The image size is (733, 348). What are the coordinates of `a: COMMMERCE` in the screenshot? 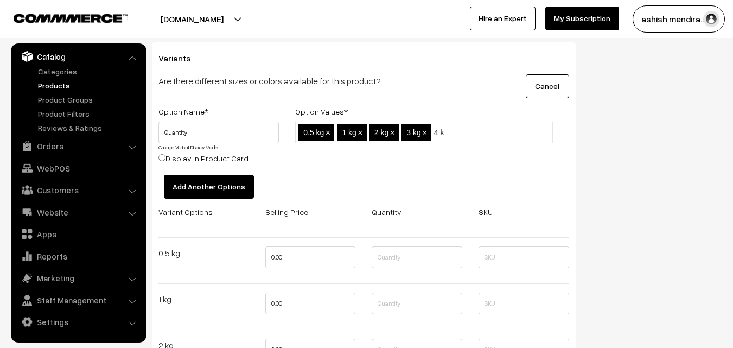 It's located at (61, 17).